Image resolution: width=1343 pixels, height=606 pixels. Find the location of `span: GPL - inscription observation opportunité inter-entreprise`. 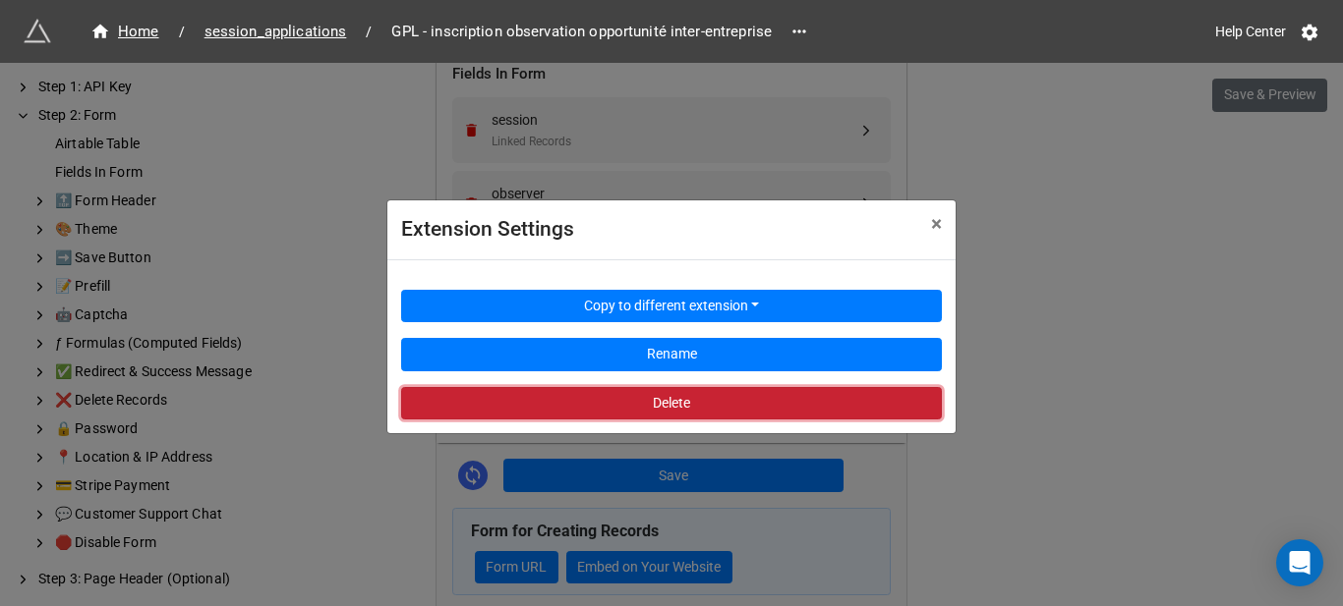

span: GPL - inscription observation opportunité inter-entreprise is located at coordinates (581, 31).